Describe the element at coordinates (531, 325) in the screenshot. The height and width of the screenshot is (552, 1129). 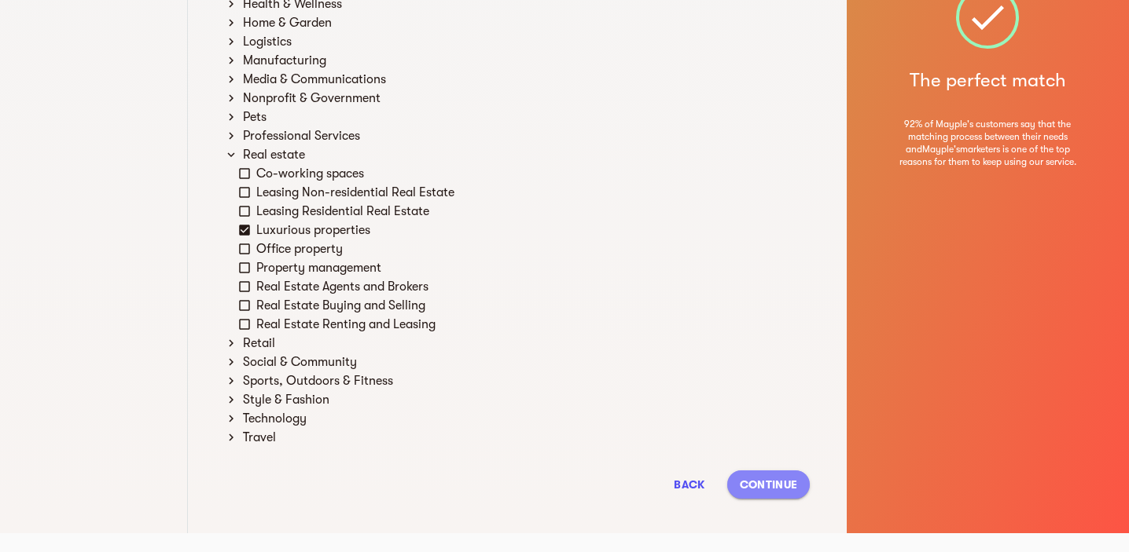
I see `div: Real Estate Renting and Leasing` at that location.